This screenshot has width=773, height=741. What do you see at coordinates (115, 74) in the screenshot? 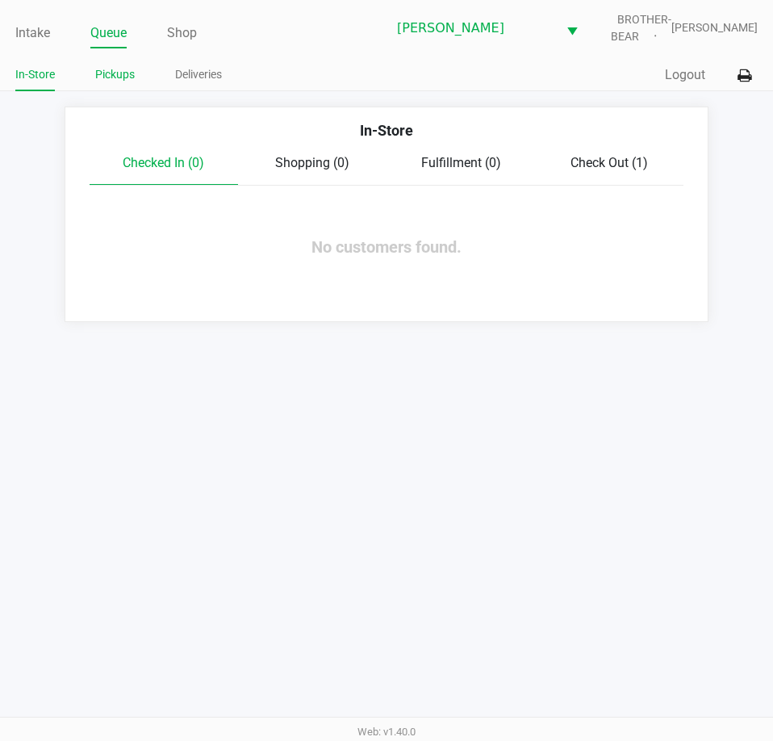
I see `a: Pickups` at bounding box center [115, 74].